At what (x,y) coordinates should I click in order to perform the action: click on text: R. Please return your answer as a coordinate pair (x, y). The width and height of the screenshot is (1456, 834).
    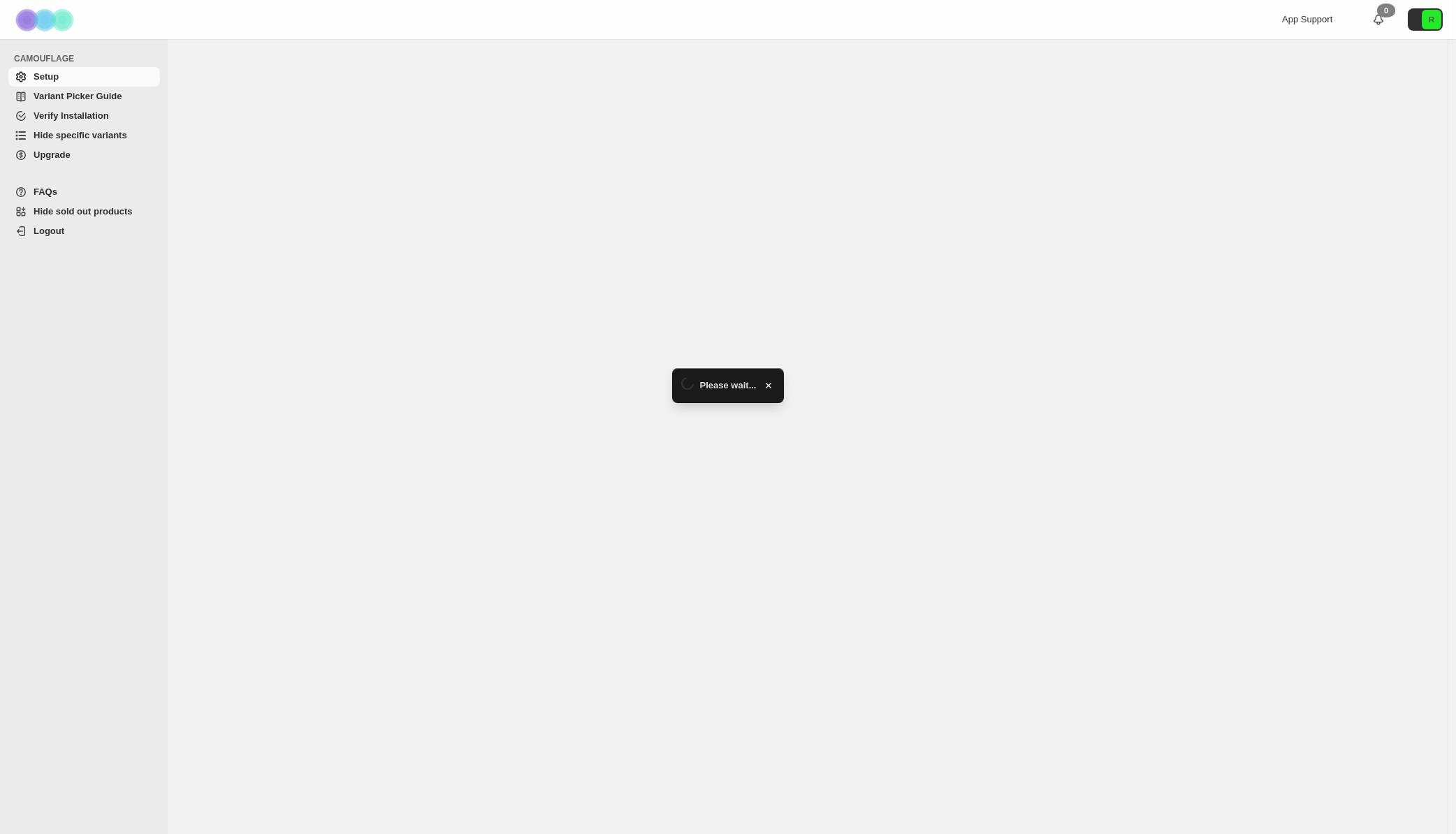
    Looking at the image, I should click on (1431, 20).